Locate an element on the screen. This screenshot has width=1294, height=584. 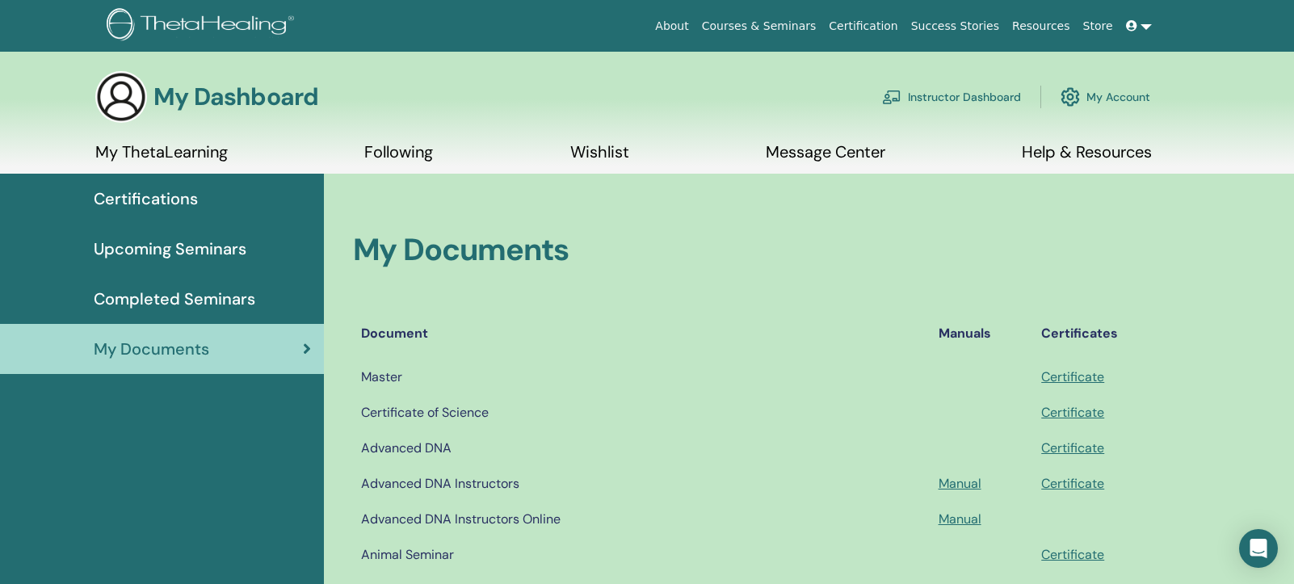
a: About is located at coordinates (671, 26).